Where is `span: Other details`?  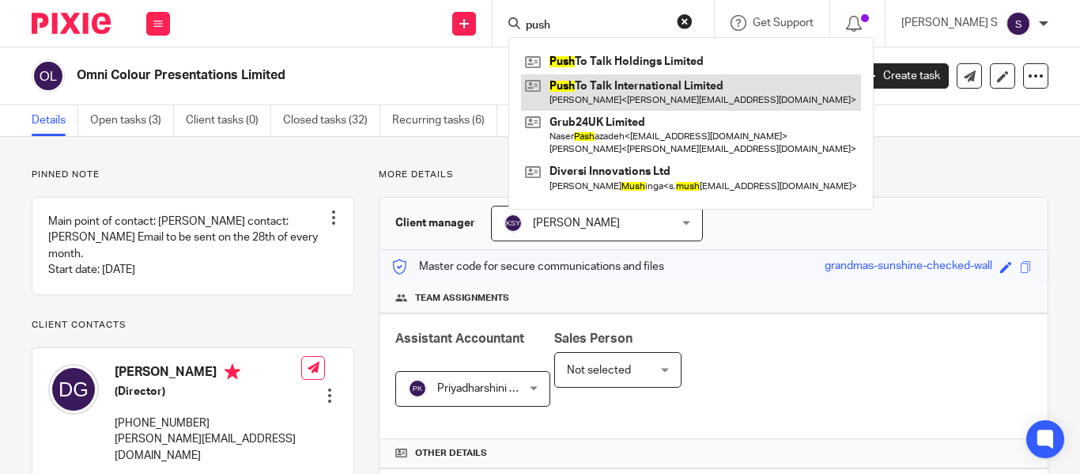
span: Other details is located at coordinates (451, 453).